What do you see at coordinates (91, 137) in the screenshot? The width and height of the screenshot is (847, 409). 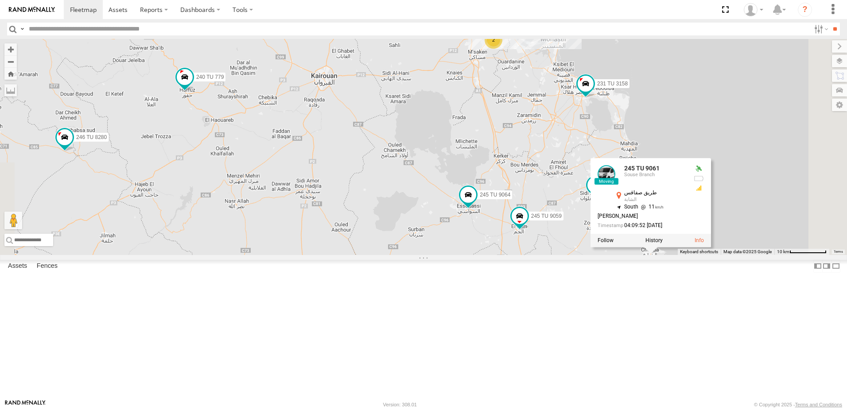 I see `span: 246 TU 8280` at bounding box center [91, 137].